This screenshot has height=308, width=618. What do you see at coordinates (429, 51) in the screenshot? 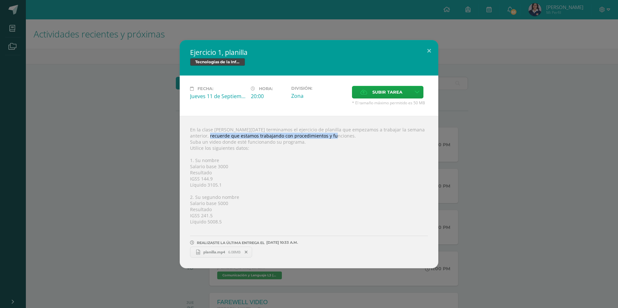
I see `button: Close (Esc)` at bounding box center [429, 51].